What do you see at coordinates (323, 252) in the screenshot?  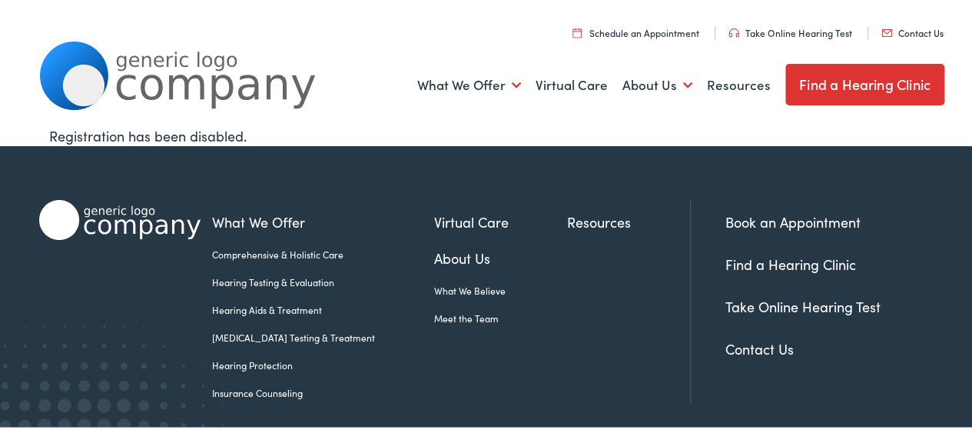 I see `a: Comprehensive & Holistic Care` at bounding box center [323, 252].